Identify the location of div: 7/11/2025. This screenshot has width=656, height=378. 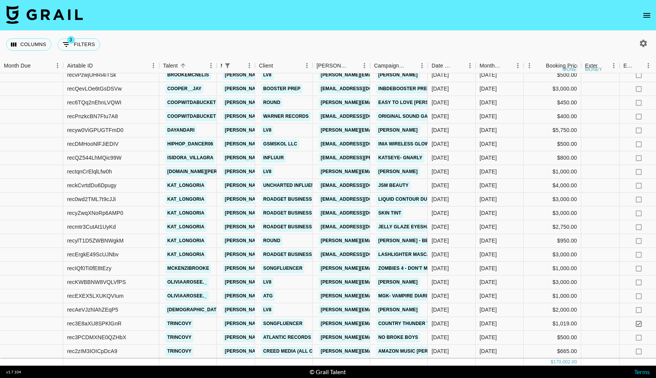
(440, 351).